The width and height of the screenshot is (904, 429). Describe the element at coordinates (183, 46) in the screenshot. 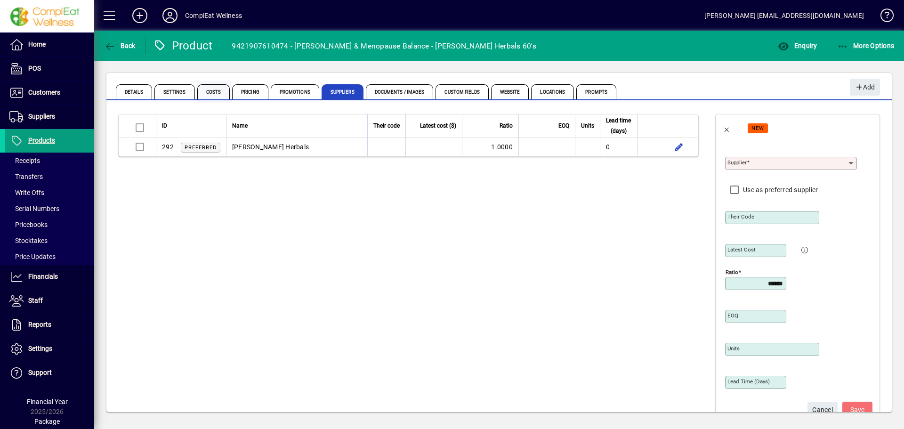

I see `div: Product` at that location.